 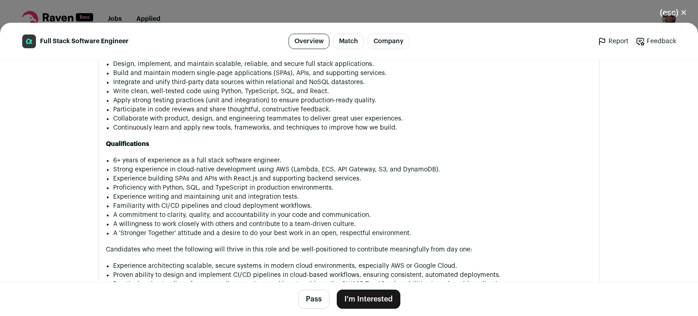 What do you see at coordinates (353, 197) in the screenshot?
I see `li: Experience writing and maintaining unit and integration tests.` at bounding box center [353, 197].